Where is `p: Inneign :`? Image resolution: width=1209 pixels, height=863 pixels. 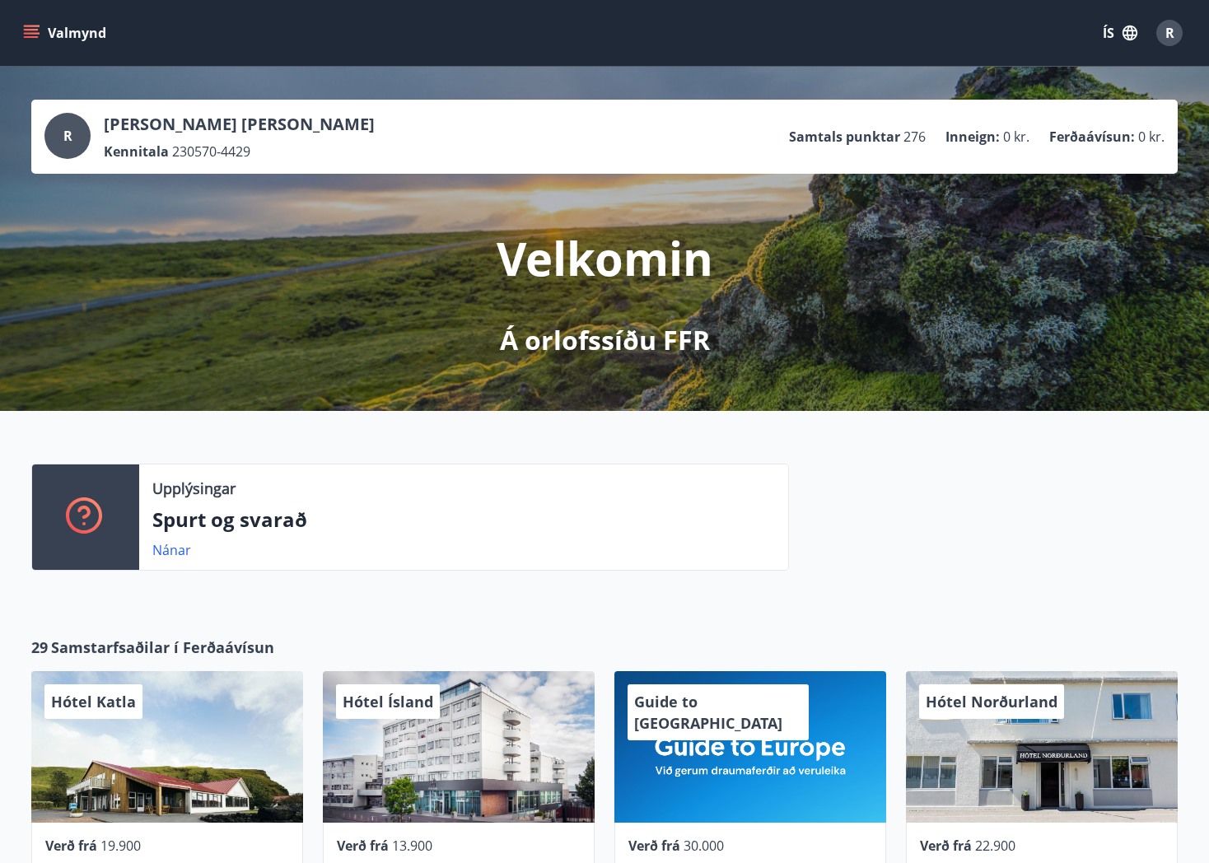
p: Inneign : is located at coordinates (973, 137).